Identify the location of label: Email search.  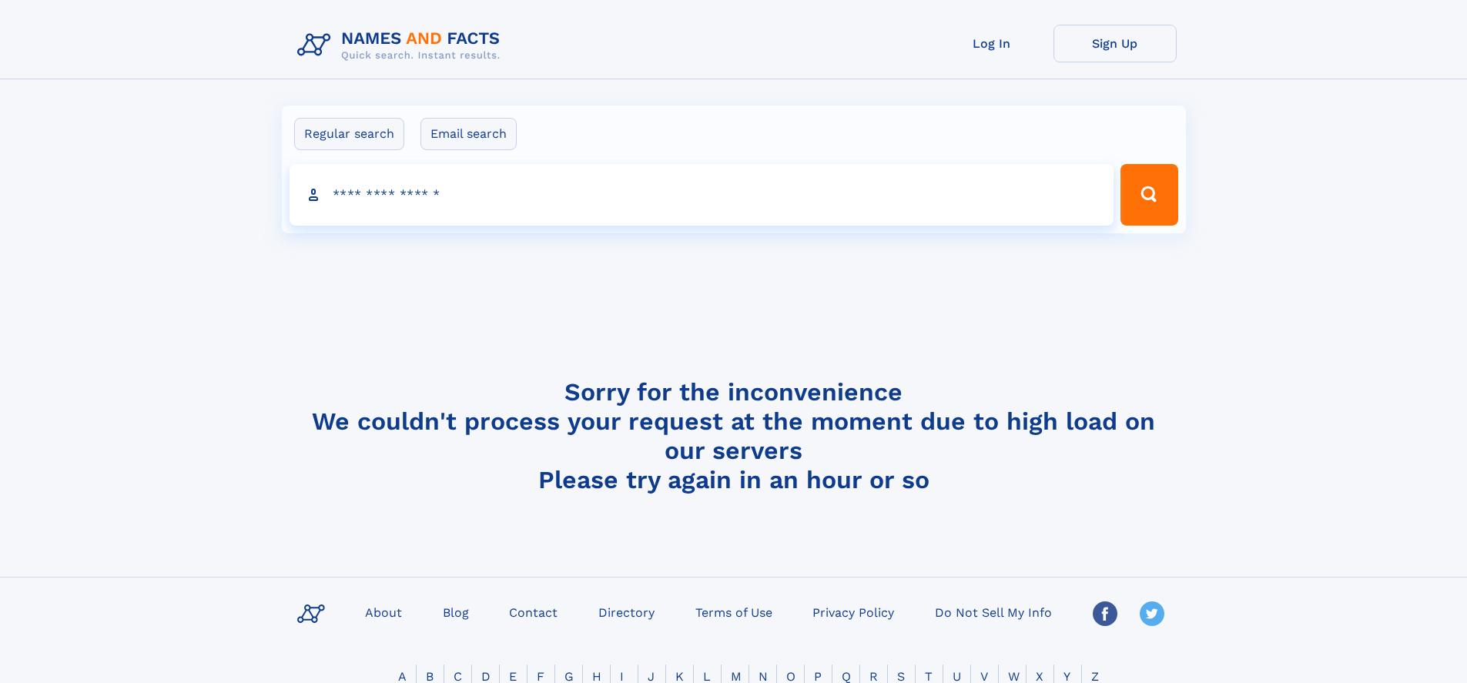
(468, 134).